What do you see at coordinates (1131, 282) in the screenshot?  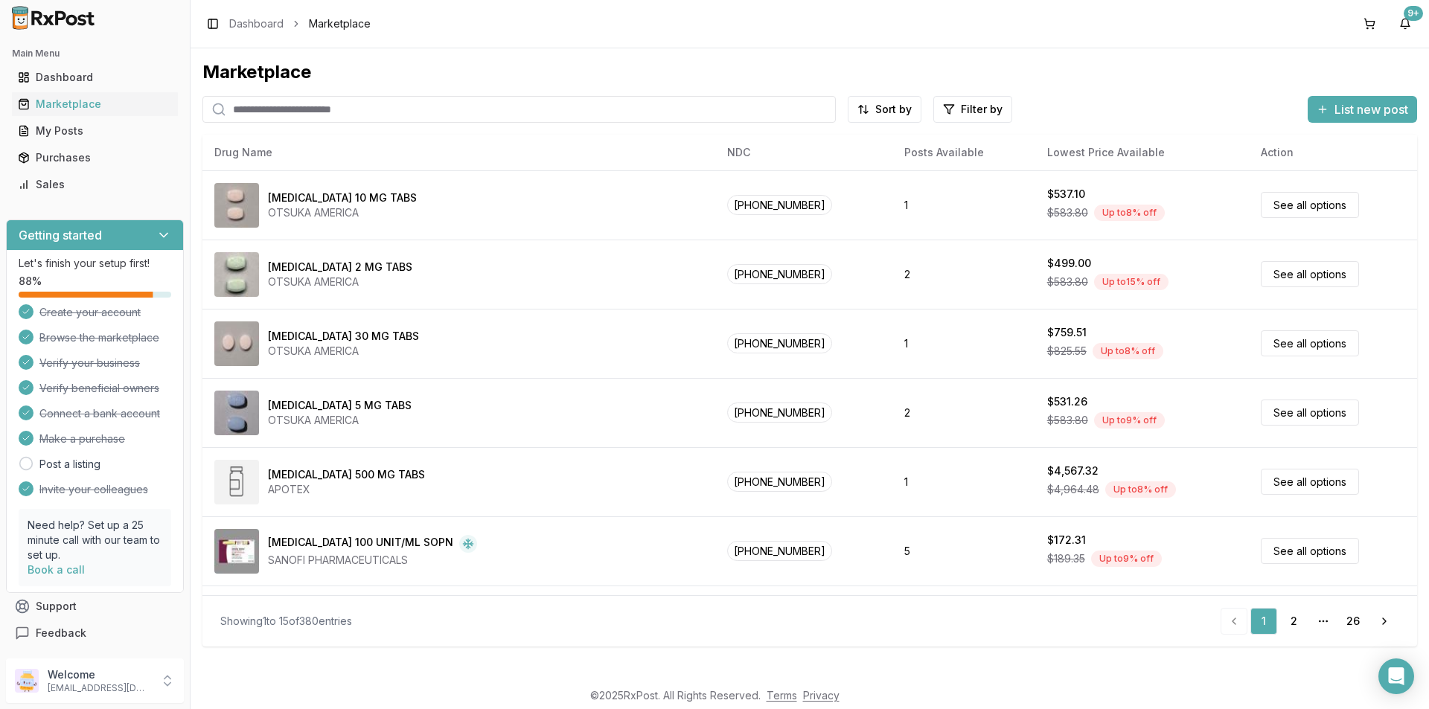 I see `div: Up to 15 % off` at bounding box center [1131, 282].